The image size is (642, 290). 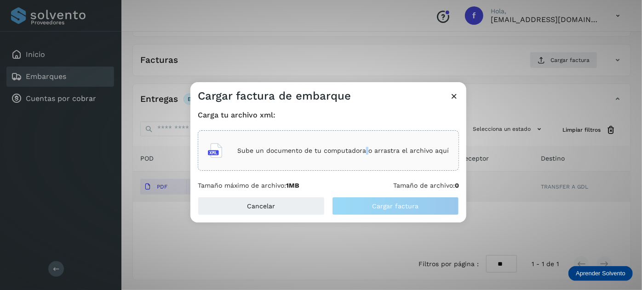 What do you see at coordinates (600, 274) in the screenshot?
I see `p: Aprender Solvento` at bounding box center [600, 274].